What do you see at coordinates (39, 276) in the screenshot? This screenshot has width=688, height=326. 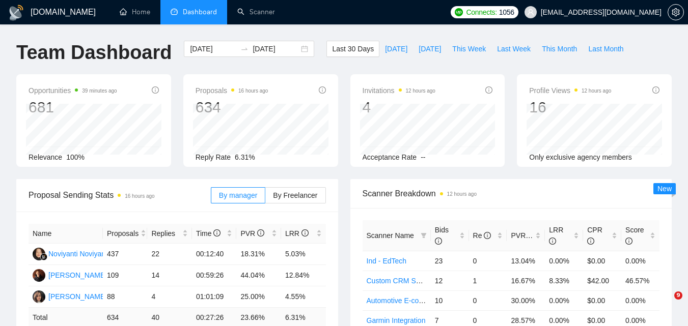 I see `img: AS` at bounding box center [39, 276].